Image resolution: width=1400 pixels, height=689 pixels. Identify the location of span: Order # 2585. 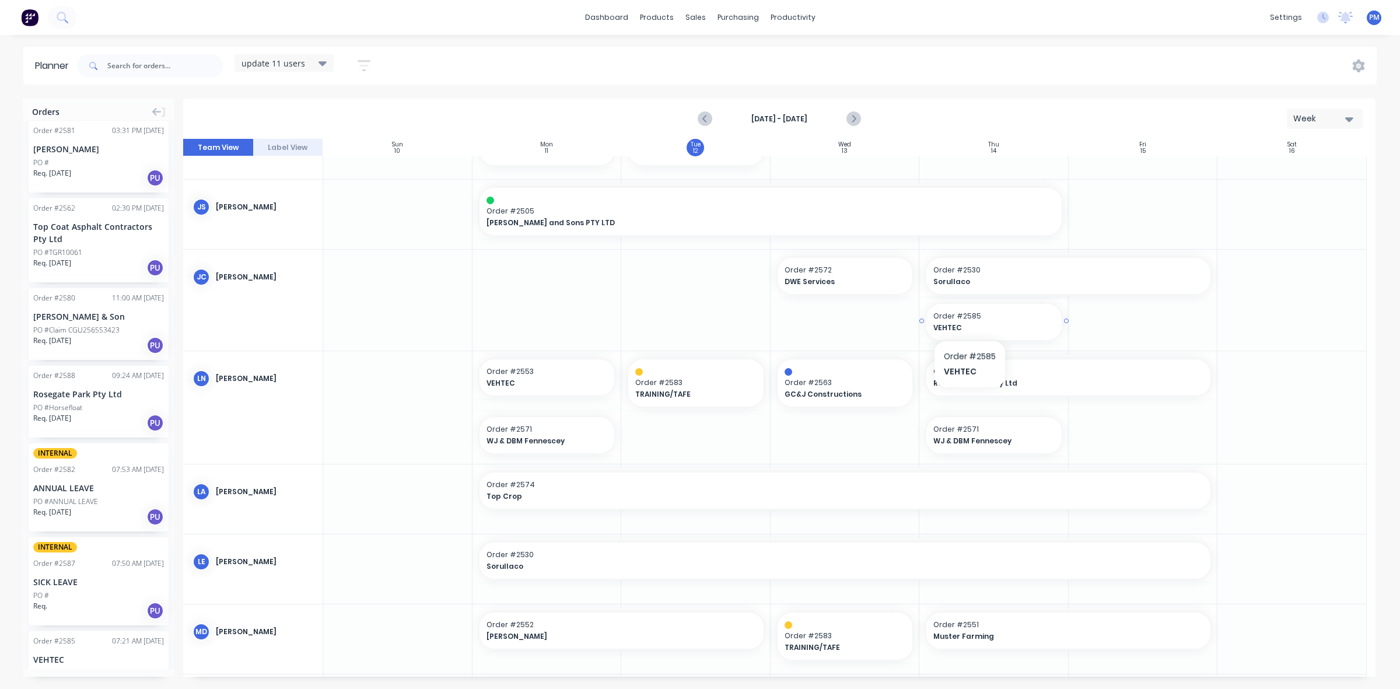
(994, 316).